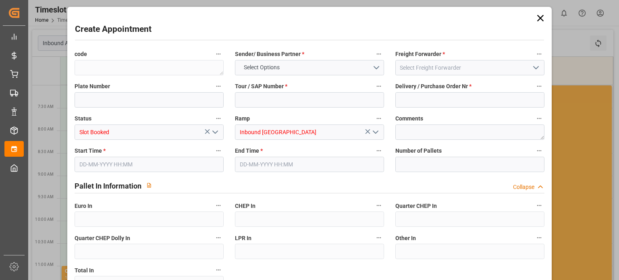  Describe the element at coordinates (92, 86) in the screenshot. I see `span: Plate Number` at that location.